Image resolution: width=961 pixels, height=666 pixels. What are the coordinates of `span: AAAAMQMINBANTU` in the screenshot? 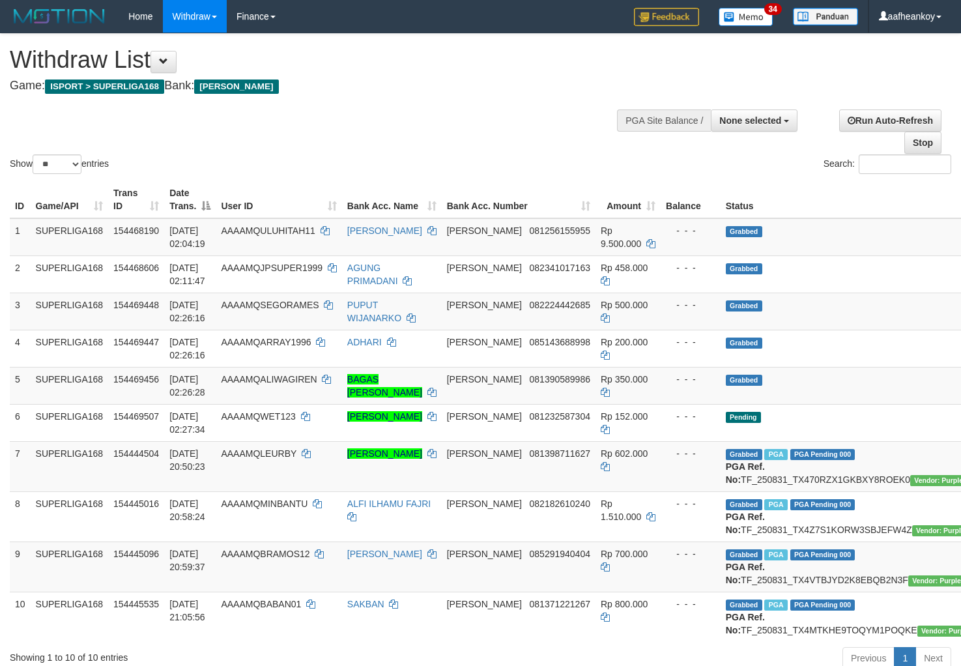 It's located at (264, 504).